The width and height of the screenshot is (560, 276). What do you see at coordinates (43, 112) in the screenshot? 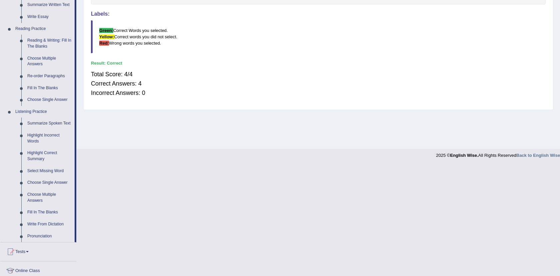
I see `a: Listening Practice` at bounding box center [43, 112].